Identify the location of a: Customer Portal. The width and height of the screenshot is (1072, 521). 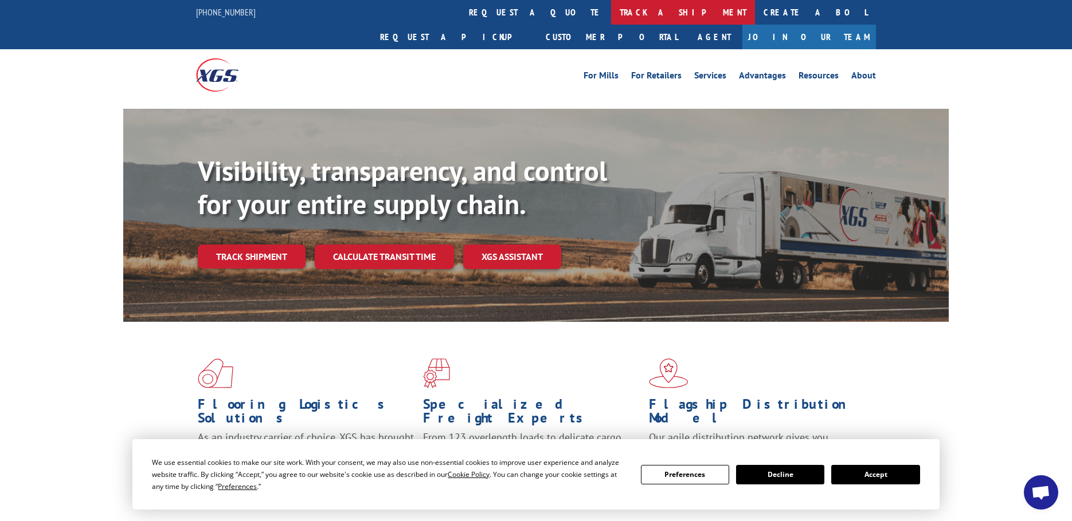
(611, 37).